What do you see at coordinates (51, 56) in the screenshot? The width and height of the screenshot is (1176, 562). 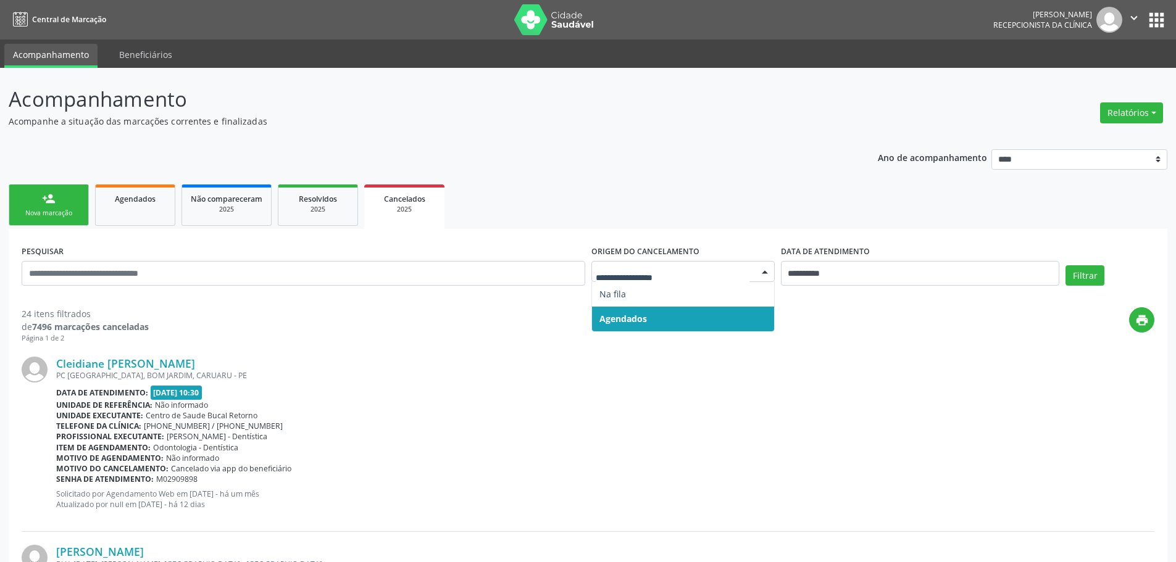 I see `a: Acompanhamento` at bounding box center [51, 56].